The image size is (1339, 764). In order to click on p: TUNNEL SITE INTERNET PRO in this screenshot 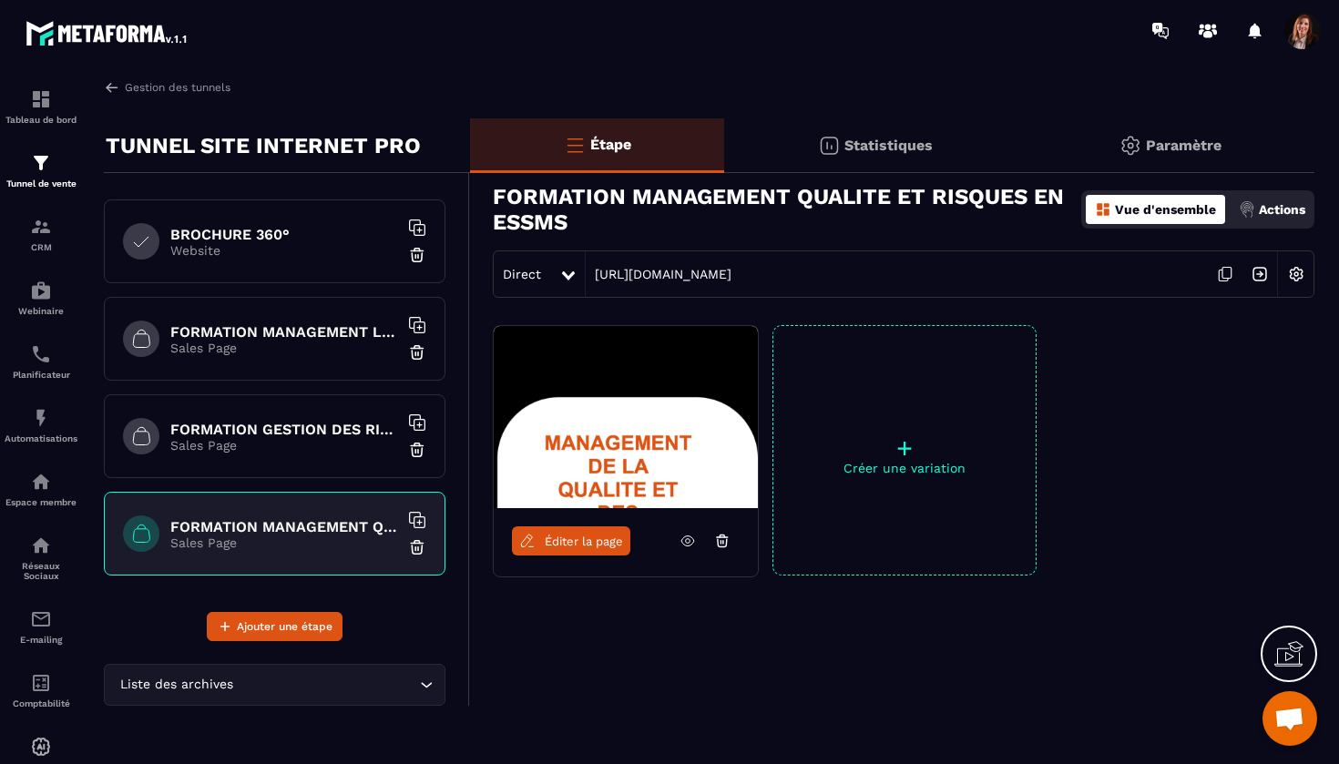, I will do `click(263, 146)`.